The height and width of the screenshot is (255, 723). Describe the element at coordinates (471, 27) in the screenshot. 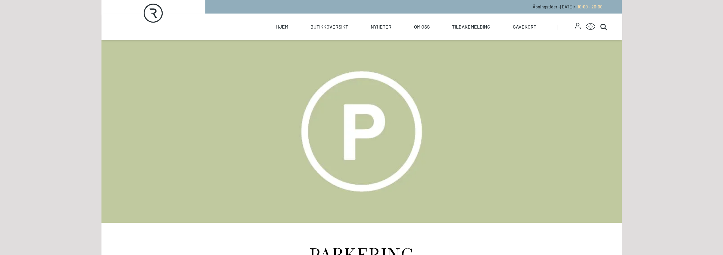

I see `a: Tilbakemelding` at that location.